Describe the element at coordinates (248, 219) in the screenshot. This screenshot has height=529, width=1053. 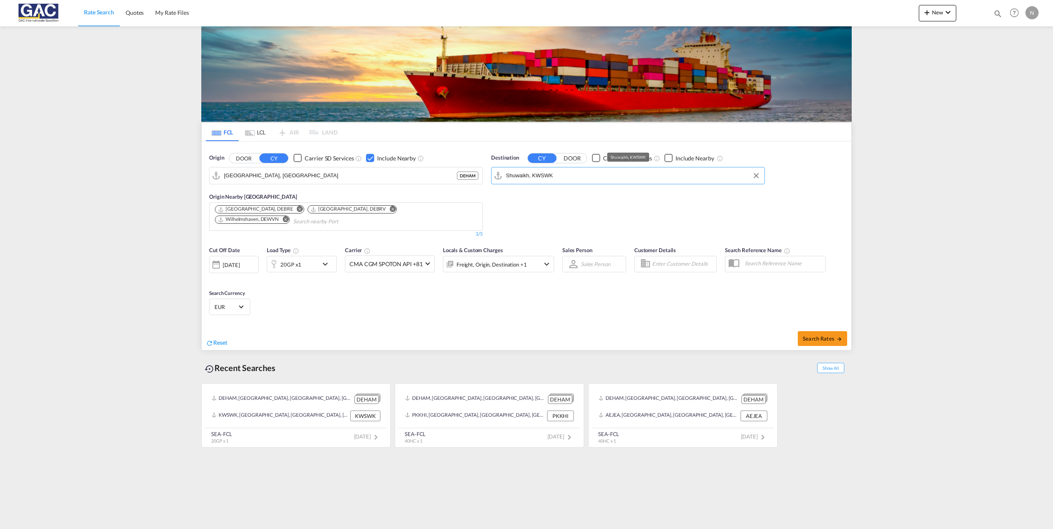
I see `div: Wilhelmshaven, DEWVN` at that location.